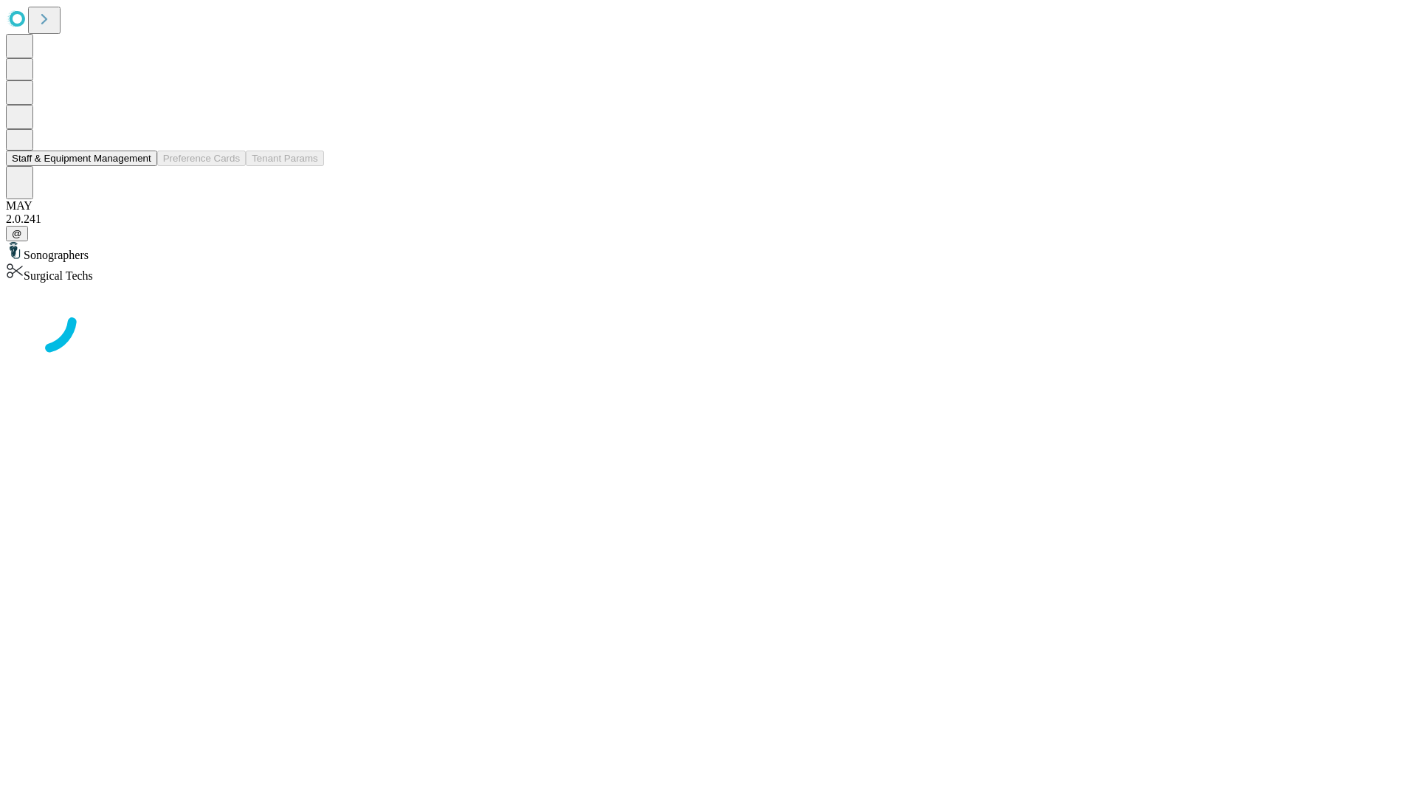  What do you see at coordinates (81, 158) in the screenshot?
I see `button: Staff & Equipment Management` at bounding box center [81, 158].